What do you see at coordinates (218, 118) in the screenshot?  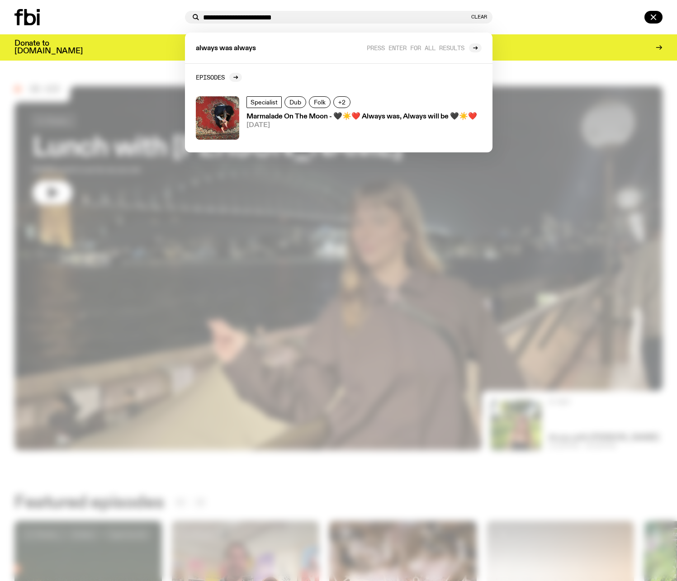 I see `img: Tommy - Persian Rug` at bounding box center [218, 118].